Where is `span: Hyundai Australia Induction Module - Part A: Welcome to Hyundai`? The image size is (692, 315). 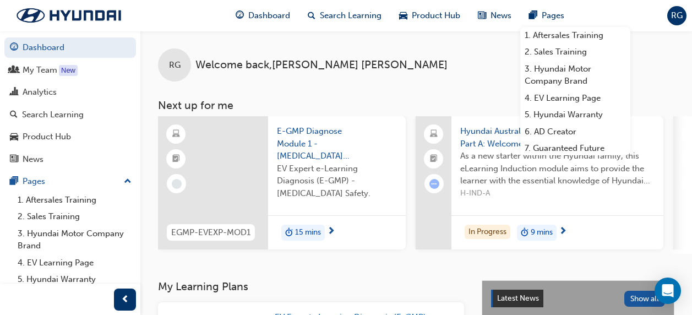
span: Hyundai Australia Induction Module - Part A: Welcome to Hyundai is located at coordinates (557, 137).